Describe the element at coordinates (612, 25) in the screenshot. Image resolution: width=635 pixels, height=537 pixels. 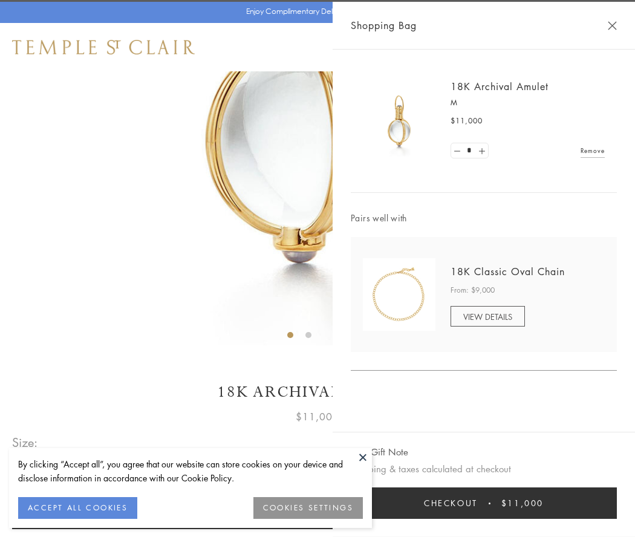
I see `button: Close Shopping Bag` at that location.